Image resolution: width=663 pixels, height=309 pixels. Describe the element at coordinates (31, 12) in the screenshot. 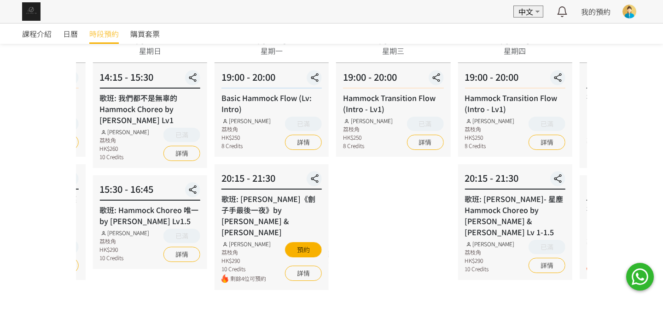

I see `img: img_61c0148bb0266` at that location.